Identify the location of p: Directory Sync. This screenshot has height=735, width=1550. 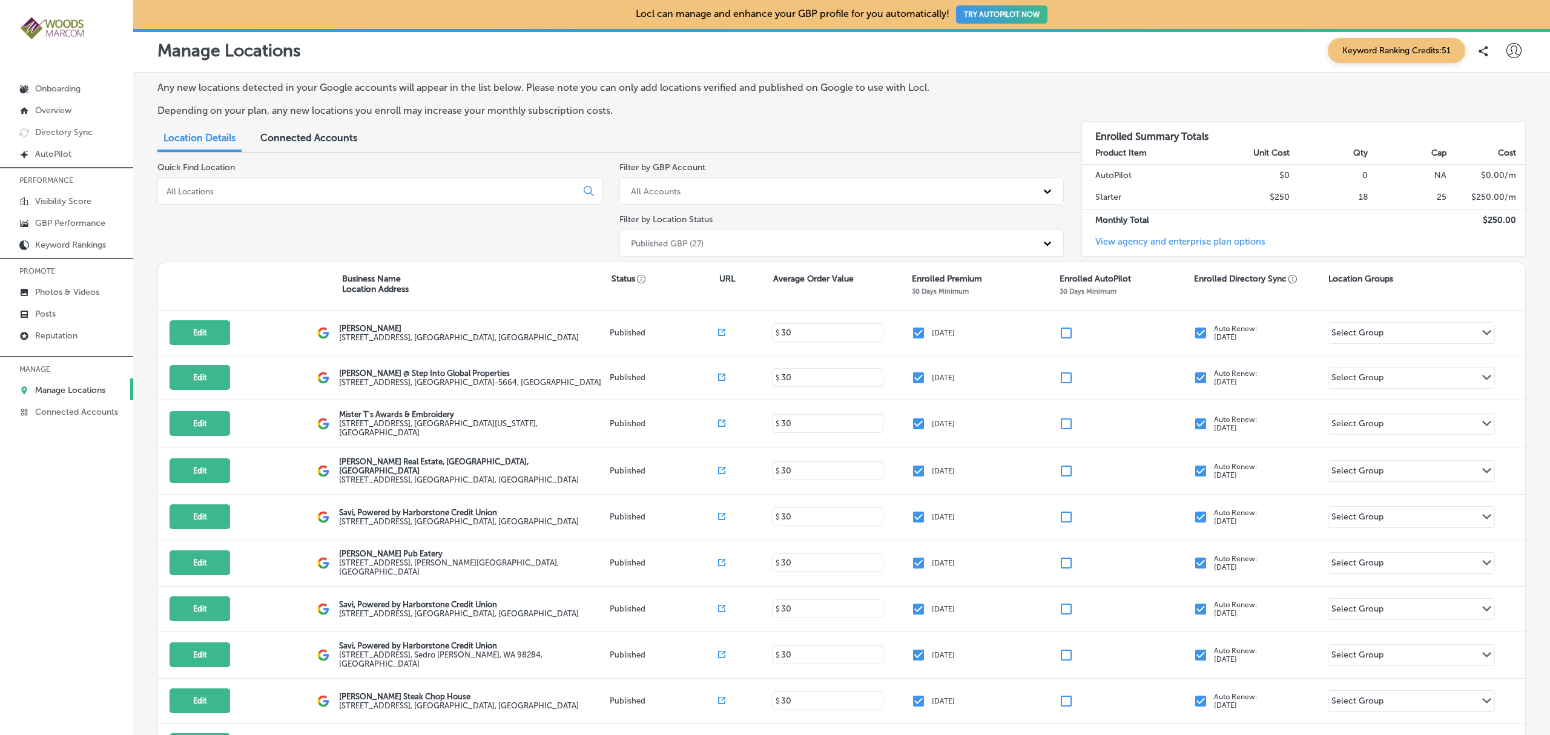
(64, 132).